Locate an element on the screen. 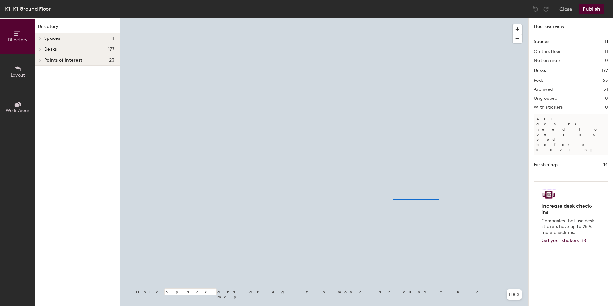 This screenshot has width=613, height=306. span: Get your stickers is located at coordinates (560, 240).